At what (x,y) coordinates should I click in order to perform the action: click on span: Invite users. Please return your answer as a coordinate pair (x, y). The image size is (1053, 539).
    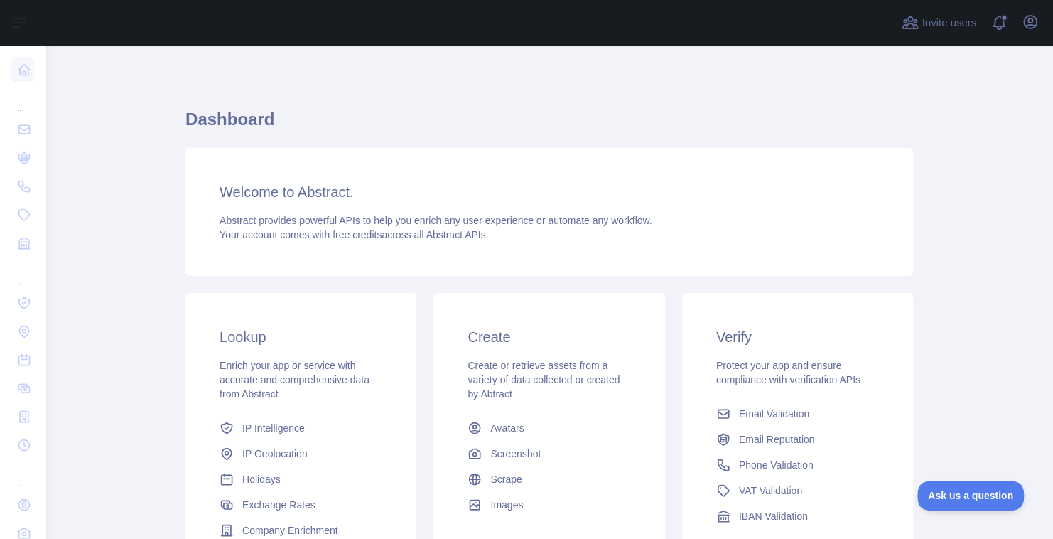
    Looking at the image, I should click on (948, 23).